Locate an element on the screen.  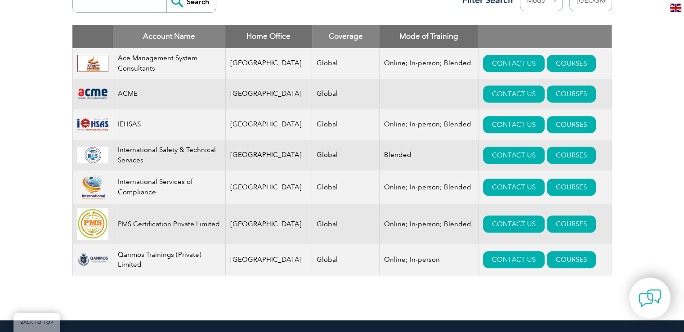
td: ACME is located at coordinates (169, 94).